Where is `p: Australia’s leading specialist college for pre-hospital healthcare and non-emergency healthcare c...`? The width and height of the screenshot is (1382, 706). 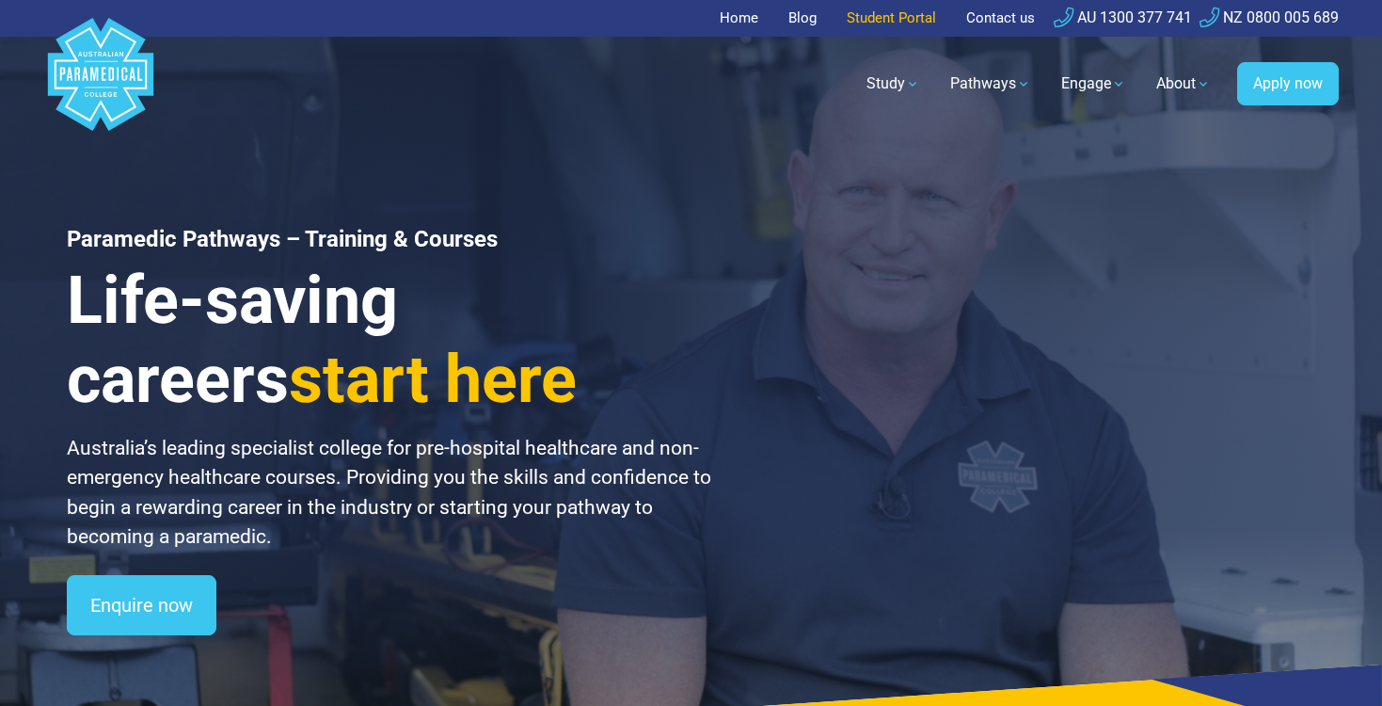 p: Australia’s leading specialist college for pre-hospital healthcare and non-emergency healthcare c... is located at coordinates (390, 493).